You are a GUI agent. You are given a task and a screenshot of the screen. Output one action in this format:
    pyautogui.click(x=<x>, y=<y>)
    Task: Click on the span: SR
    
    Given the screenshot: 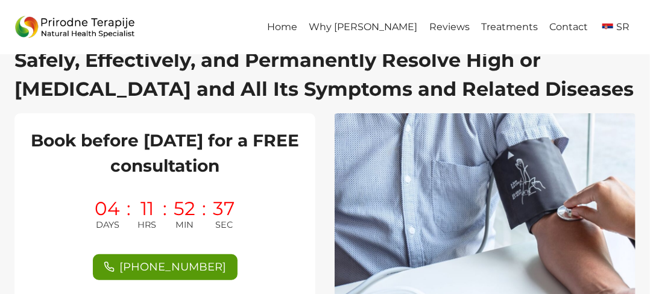 What is the action you would take?
    pyautogui.click(x=623, y=27)
    